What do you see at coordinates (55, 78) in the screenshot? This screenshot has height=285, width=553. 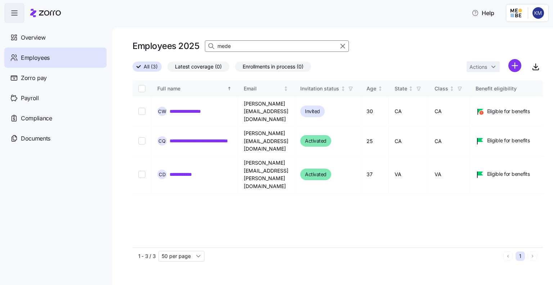 I see `a: Zorro pay` at bounding box center [55, 78].